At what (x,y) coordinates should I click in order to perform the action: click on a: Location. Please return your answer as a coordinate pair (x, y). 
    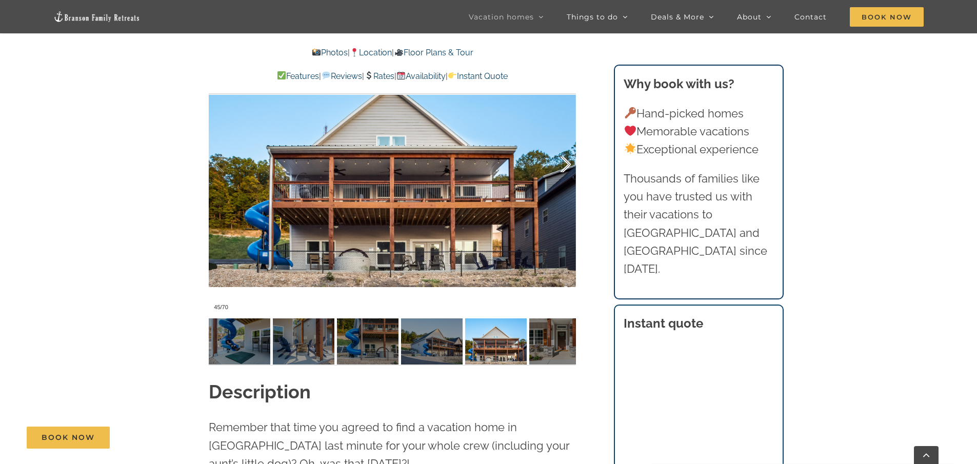
    Looking at the image, I should click on (371, 52).